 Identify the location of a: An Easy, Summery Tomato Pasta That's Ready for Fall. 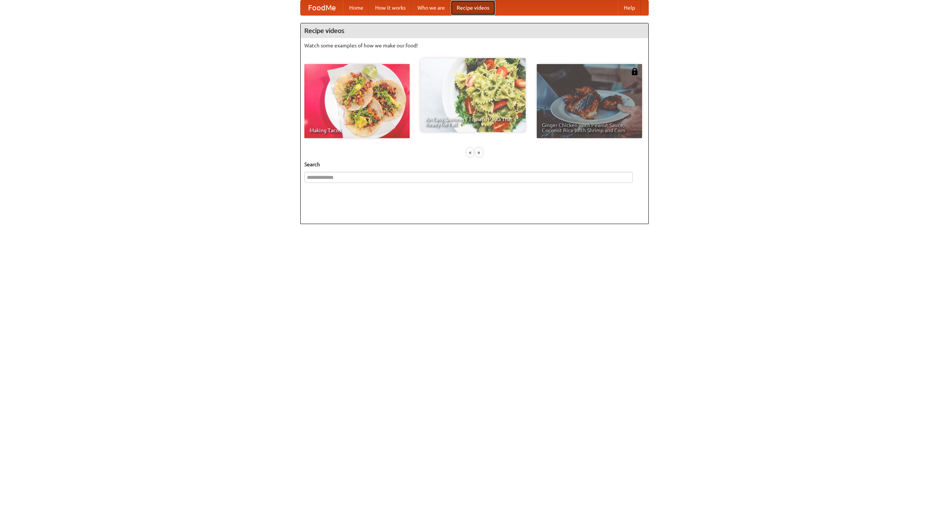
(473, 95).